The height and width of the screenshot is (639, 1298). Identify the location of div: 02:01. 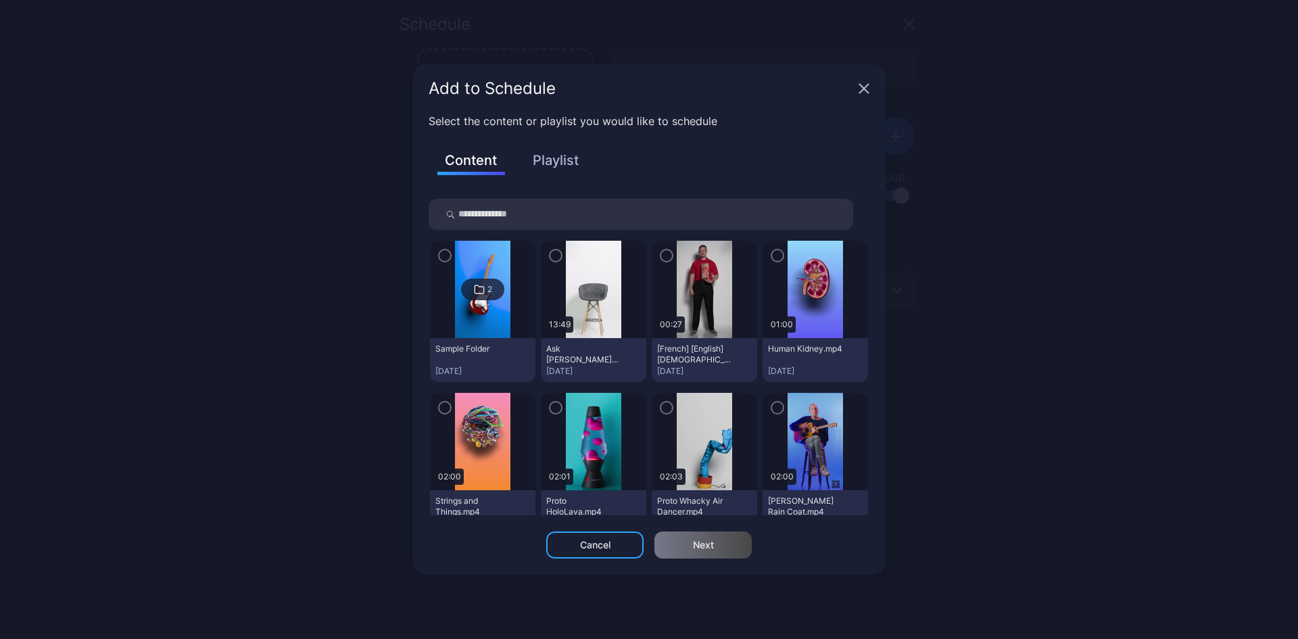
(560, 477).